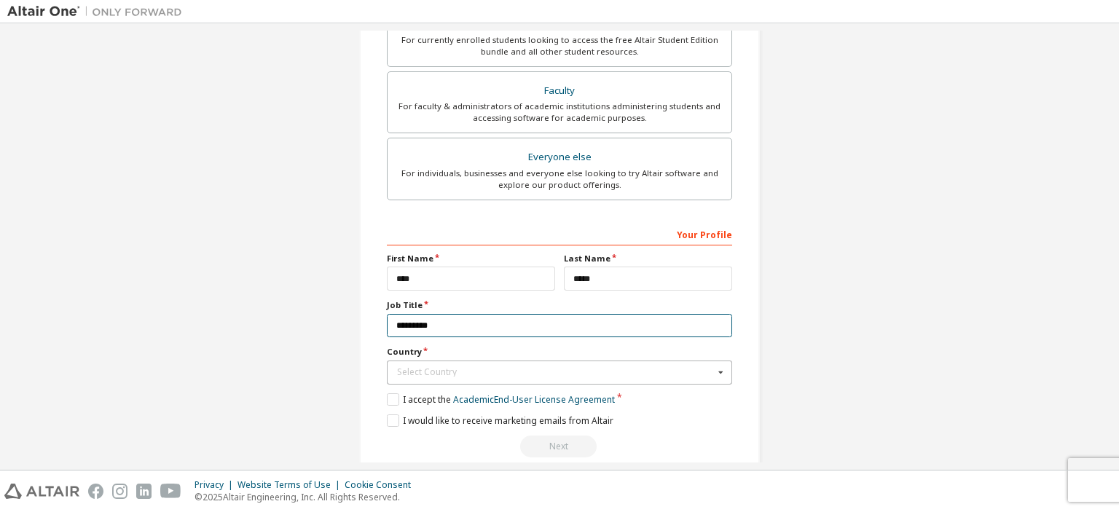 This screenshot has height=512, width=1119. Describe the element at coordinates (560, 91) in the screenshot. I see `div: Faculty` at that location.